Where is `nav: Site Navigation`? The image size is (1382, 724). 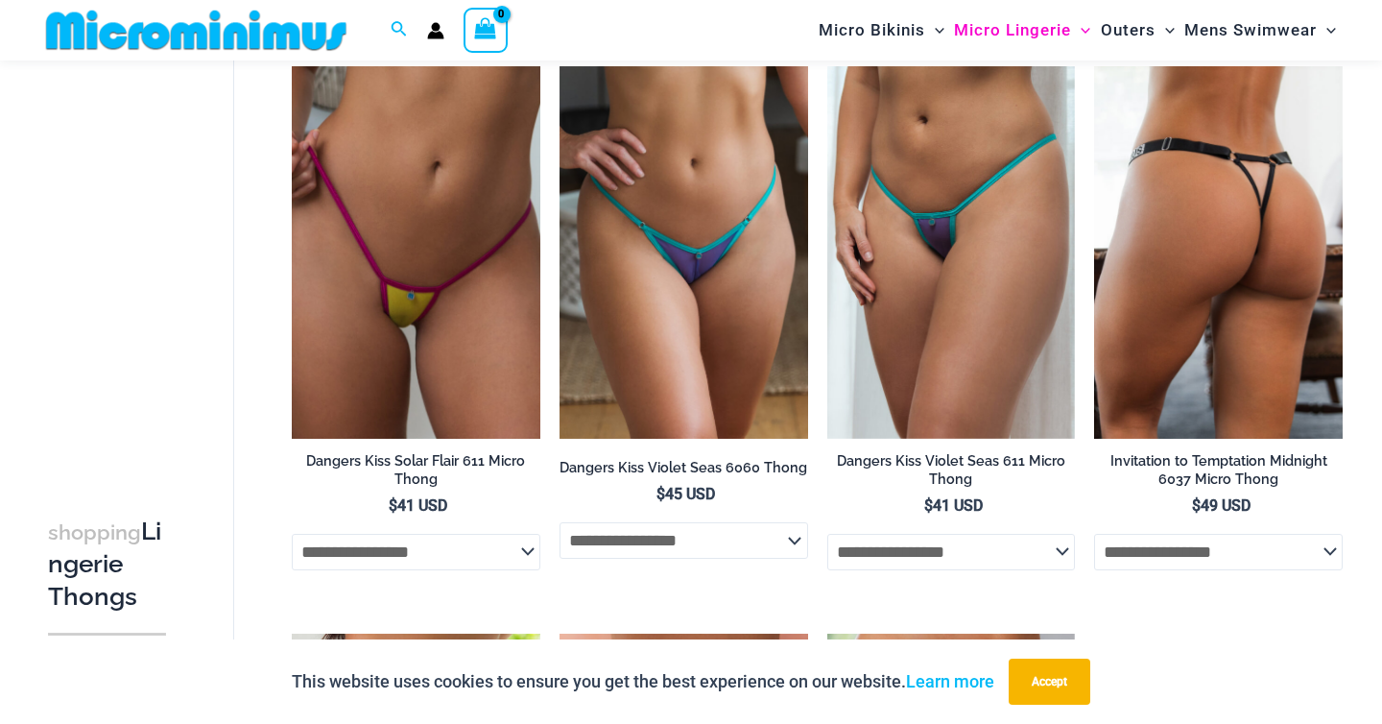 nav: Site Navigation is located at coordinates (1077, 30).